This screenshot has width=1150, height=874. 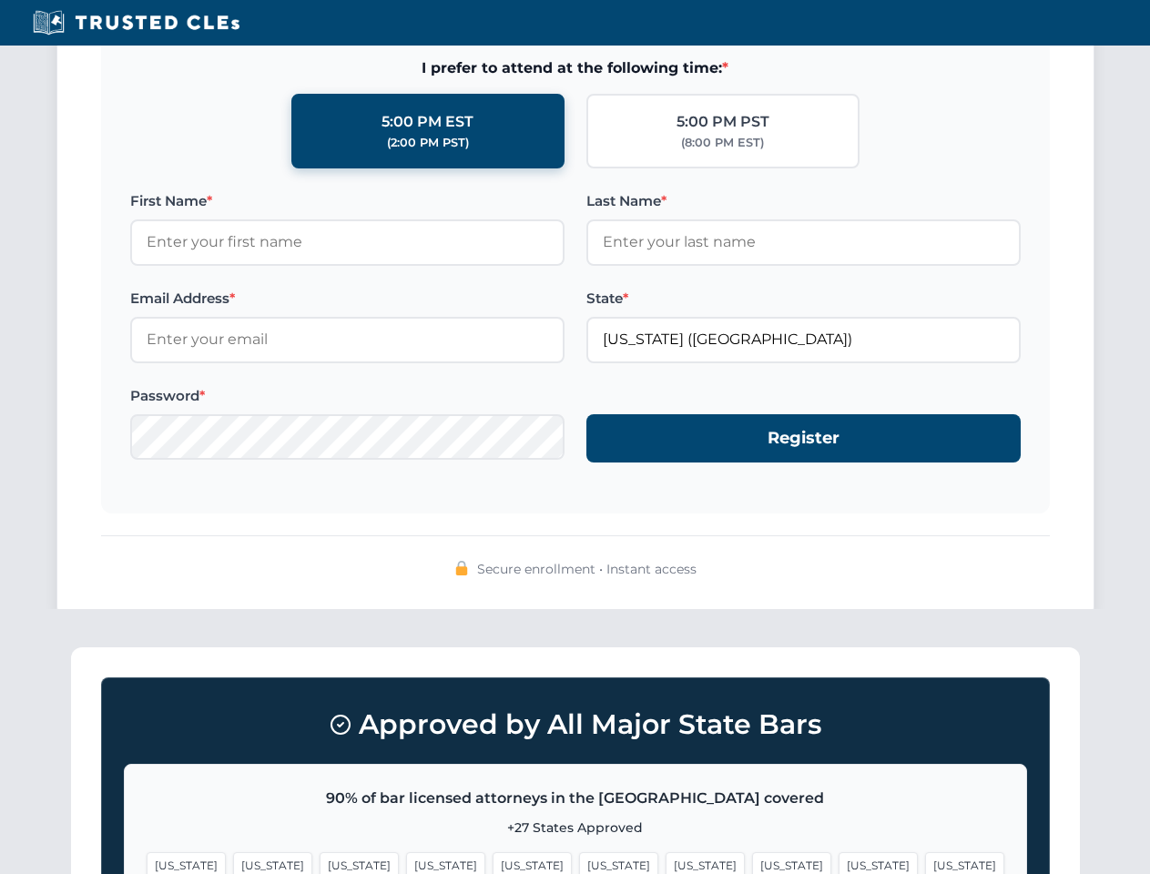 I want to click on span: Secure enrollment • Instant access, so click(x=586, y=569).